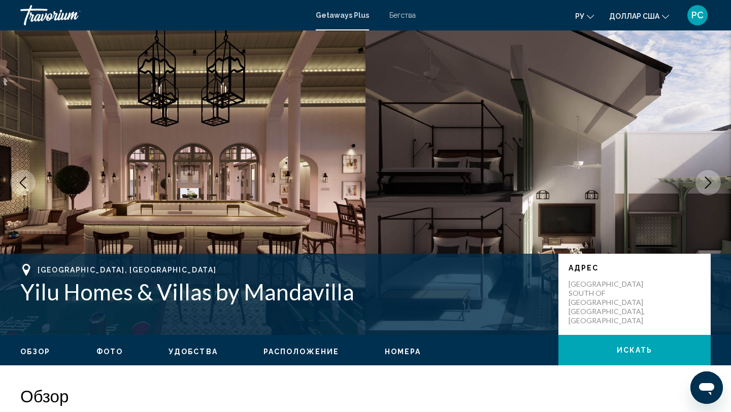 The height and width of the screenshot is (412, 731). Describe the element at coordinates (193, 352) in the screenshot. I see `button: Удобства` at that location.